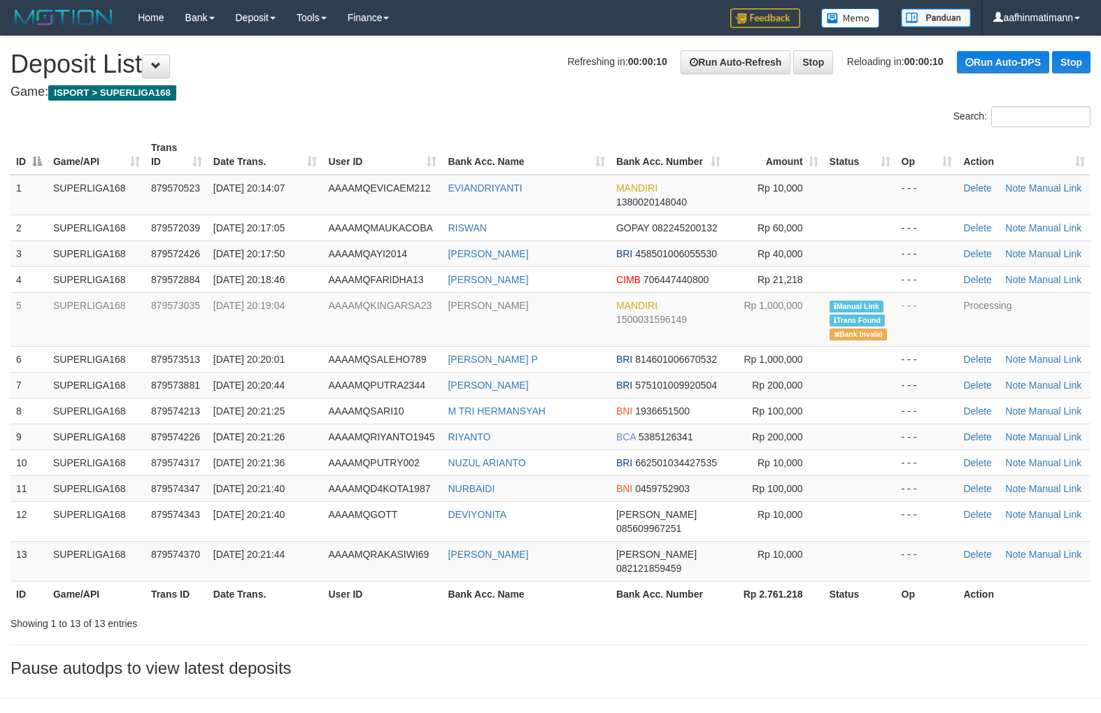 The image size is (1101, 713). What do you see at coordinates (29, 410) in the screenshot?
I see `td: 8` at bounding box center [29, 410].